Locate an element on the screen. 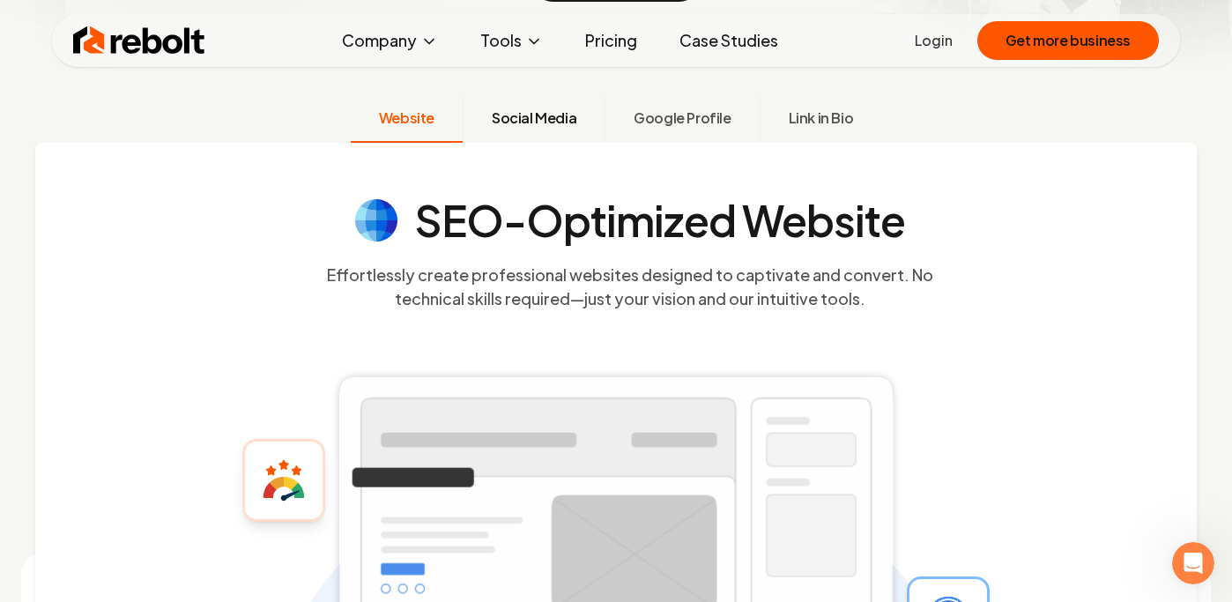 This screenshot has width=1232, height=602. button: Company is located at coordinates (390, 41).